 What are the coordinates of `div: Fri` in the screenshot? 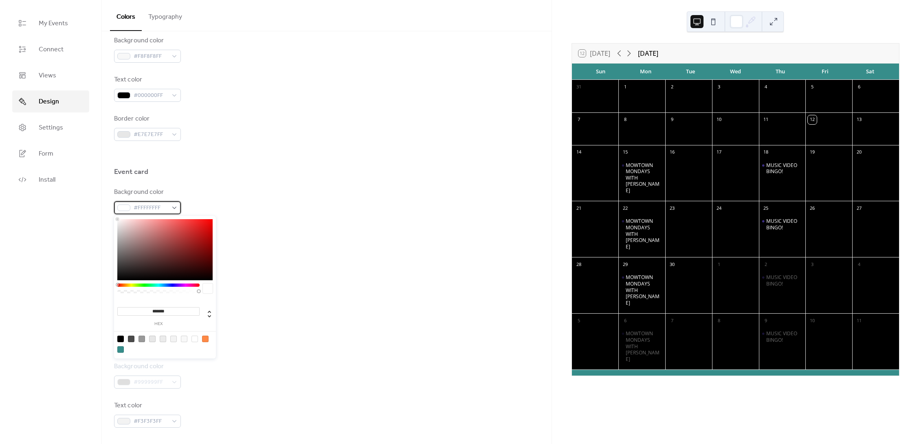 It's located at (825, 72).